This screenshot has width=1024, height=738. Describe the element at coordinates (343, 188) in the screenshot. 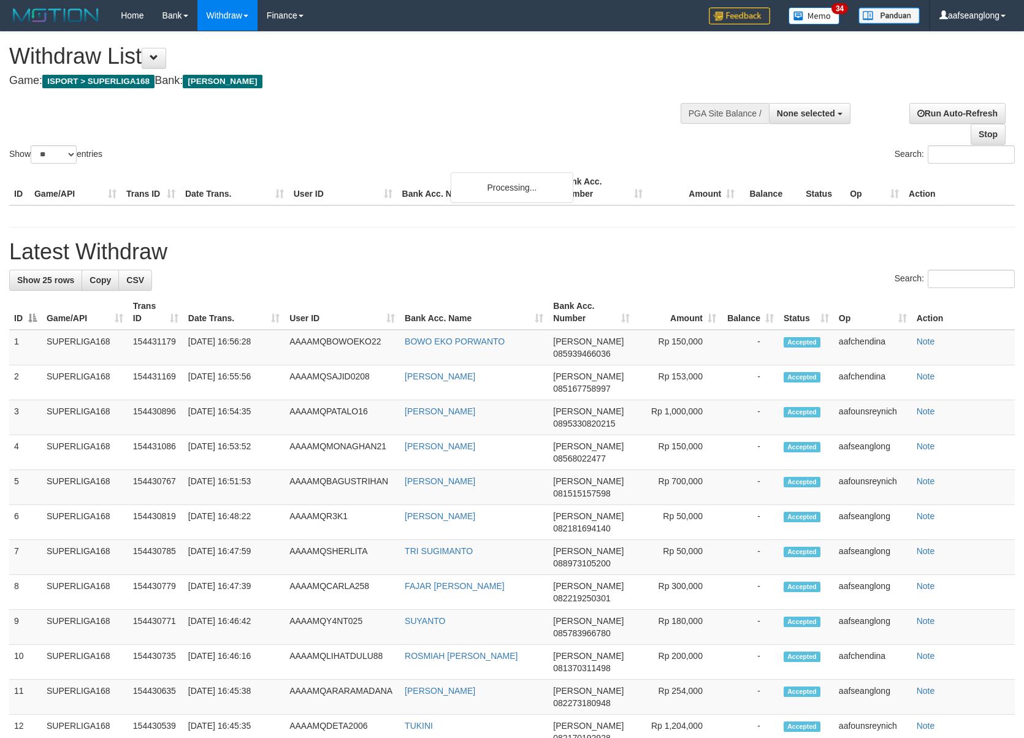

I see `th: User ID` at that location.